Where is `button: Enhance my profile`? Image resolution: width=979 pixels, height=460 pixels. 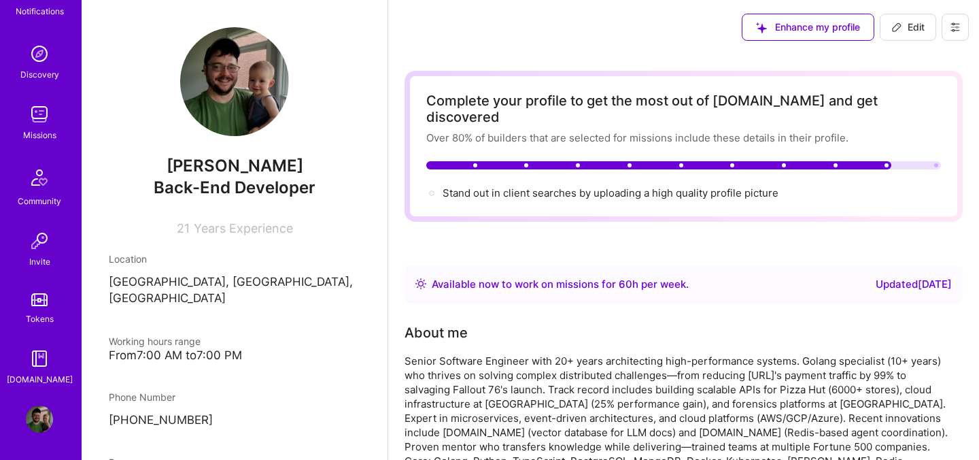 button: Enhance my profile is located at coordinates (808, 27).